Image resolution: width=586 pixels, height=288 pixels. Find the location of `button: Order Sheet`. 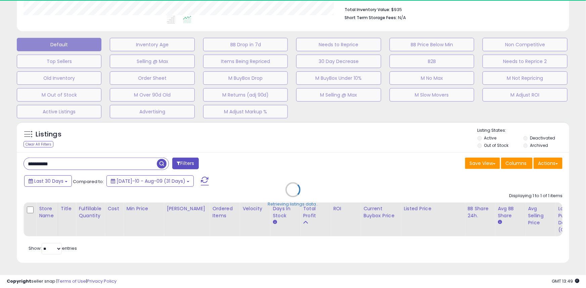

button: Order Sheet is located at coordinates (152, 78).